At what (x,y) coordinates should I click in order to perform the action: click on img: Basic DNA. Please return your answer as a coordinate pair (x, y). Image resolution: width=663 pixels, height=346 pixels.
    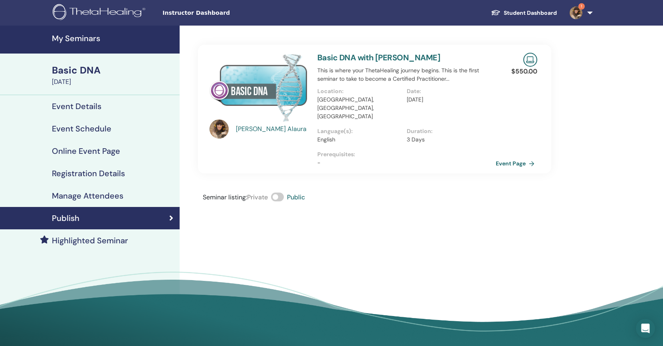
    Looking at the image, I should click on (259, 87).